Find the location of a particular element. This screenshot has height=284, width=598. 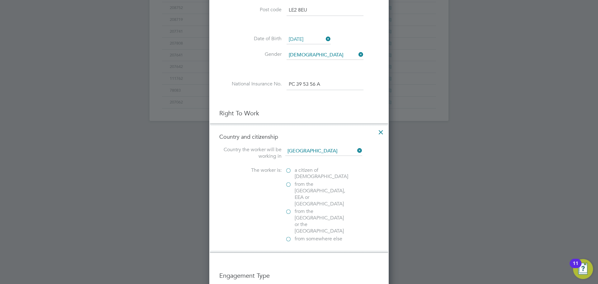

label: Post code is located at coordinates (250, 10).